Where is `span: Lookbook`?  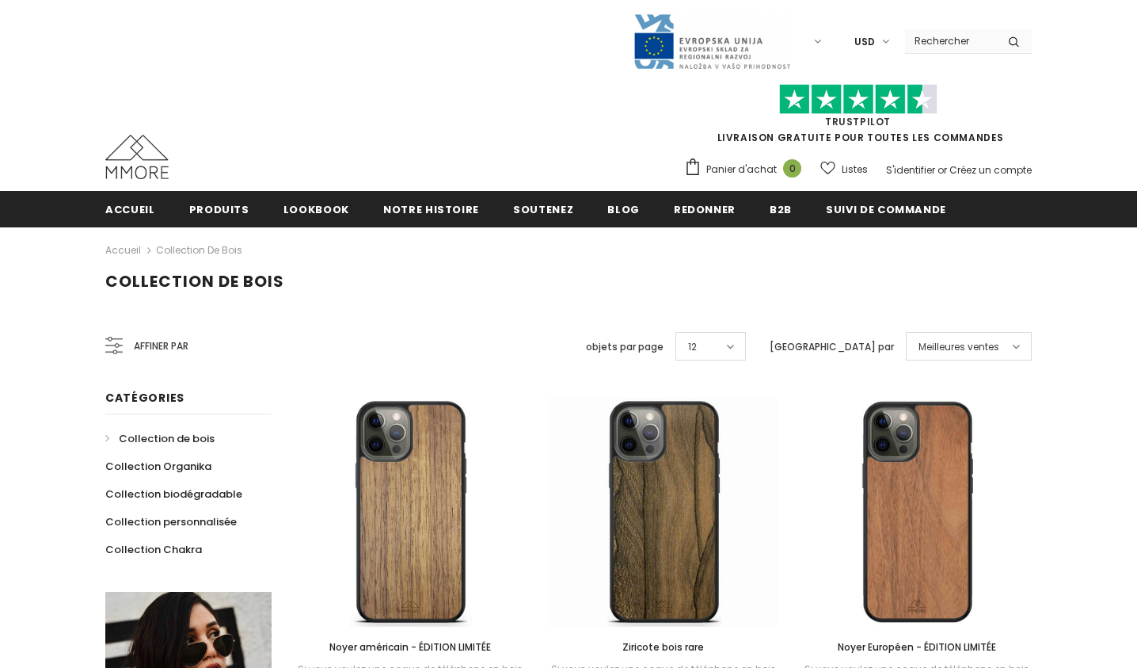
span: Lookbook is located at coordinates (316, 209).